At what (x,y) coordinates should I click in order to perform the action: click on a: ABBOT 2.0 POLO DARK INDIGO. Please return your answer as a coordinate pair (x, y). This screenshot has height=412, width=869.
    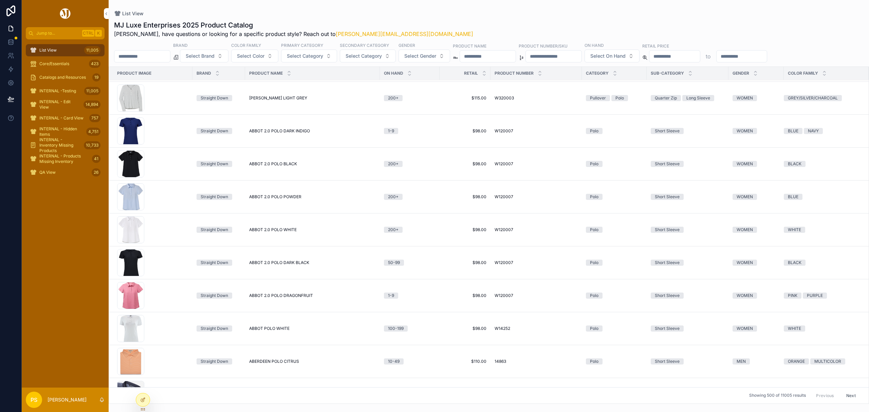
    Looking at the image, I should click on (312, 131).